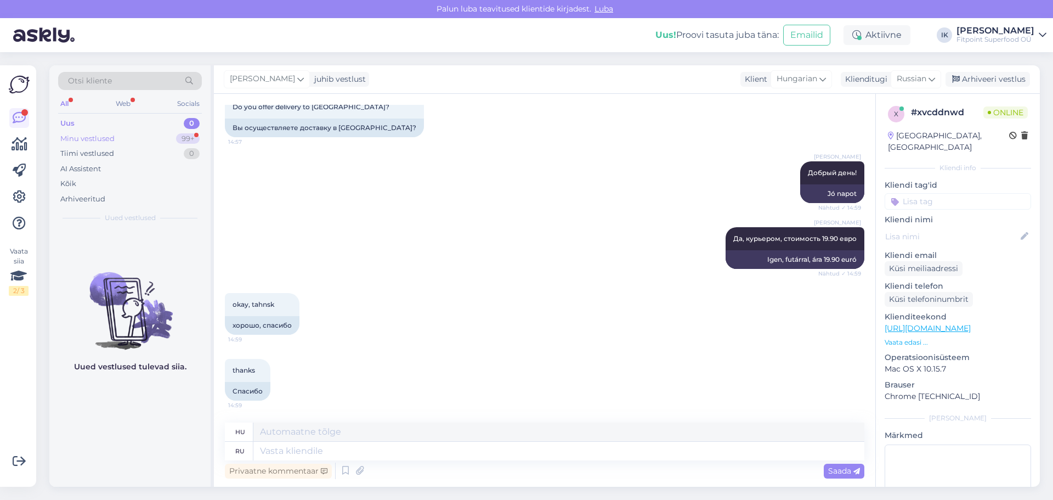  I want to click on button: Emailid, so click(807, 35).